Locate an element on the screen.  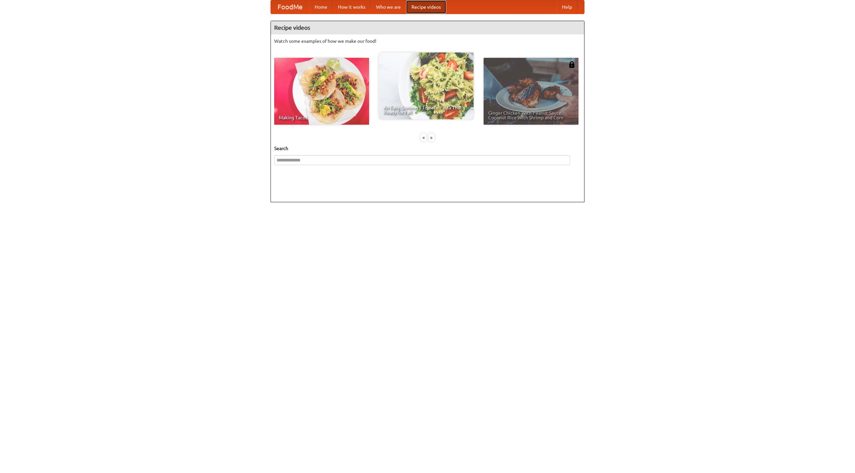
a: Help is located at coordinates (567, 7).